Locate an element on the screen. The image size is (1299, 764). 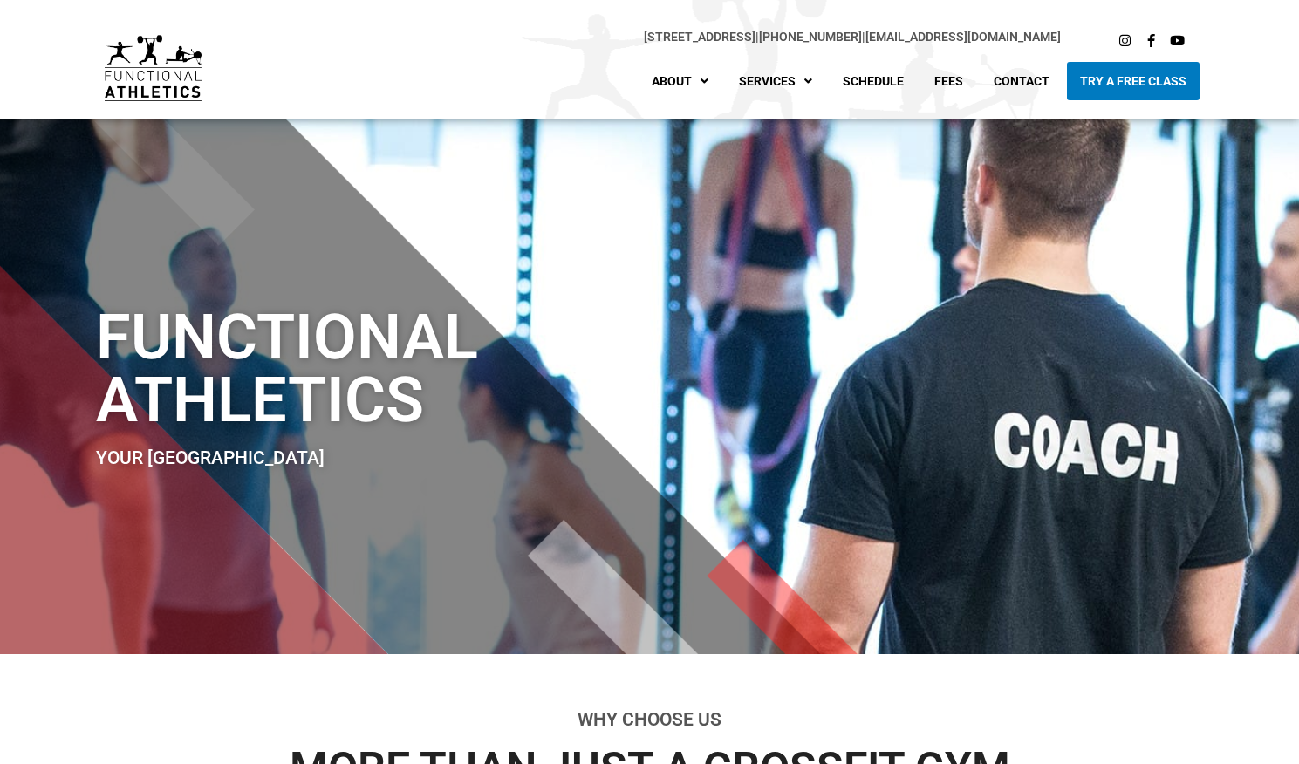
a: Contact is located at coordinates (1022, 81).